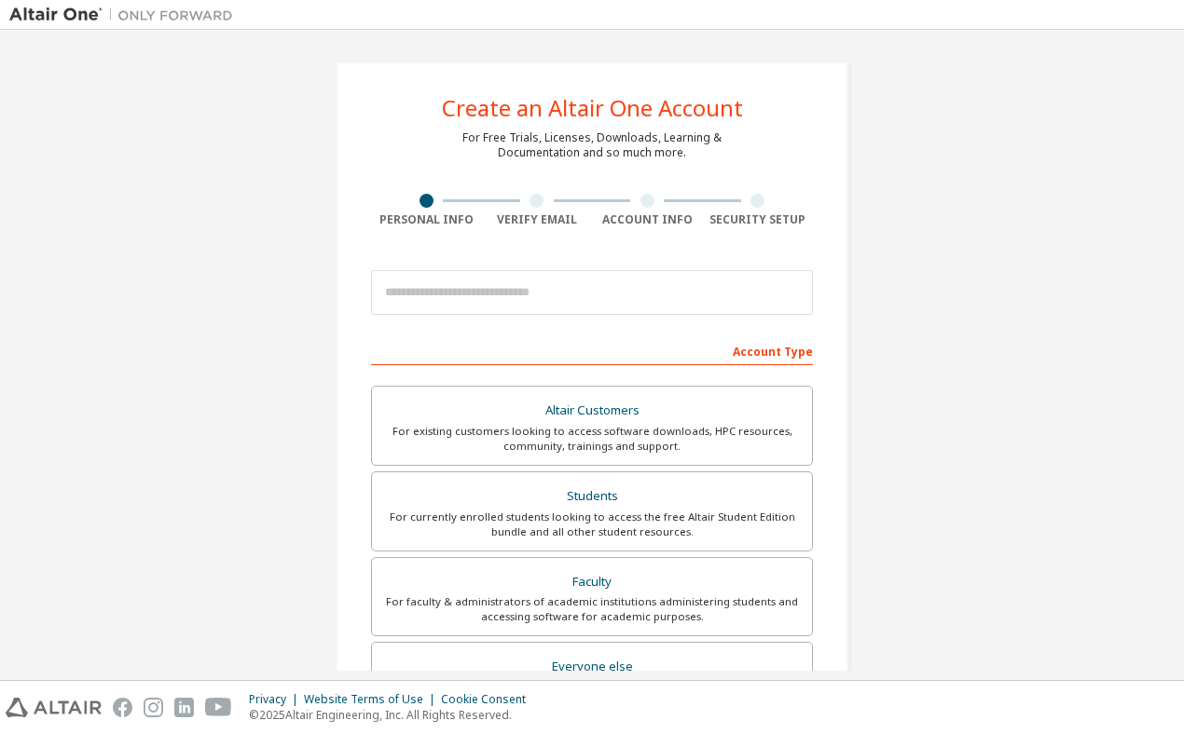 This screenshot has width=1184, height=734. I want to click on div: For Free Trials, Licenses, Downloads, Learning & Documentation and so much more., so click(592, 145).